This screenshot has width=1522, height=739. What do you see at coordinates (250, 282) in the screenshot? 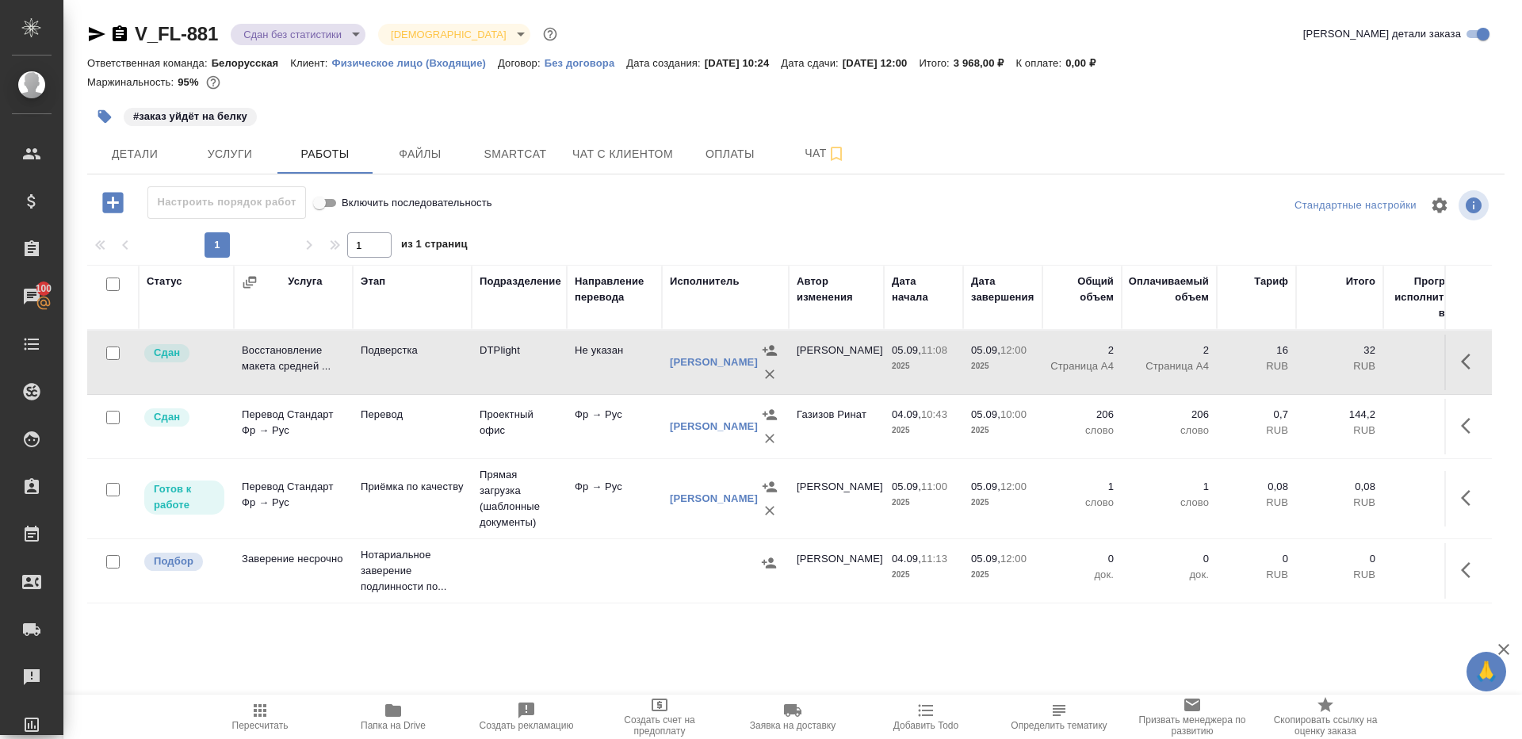
I see `button: Сгруппировать` at bounding box center [250, 282].